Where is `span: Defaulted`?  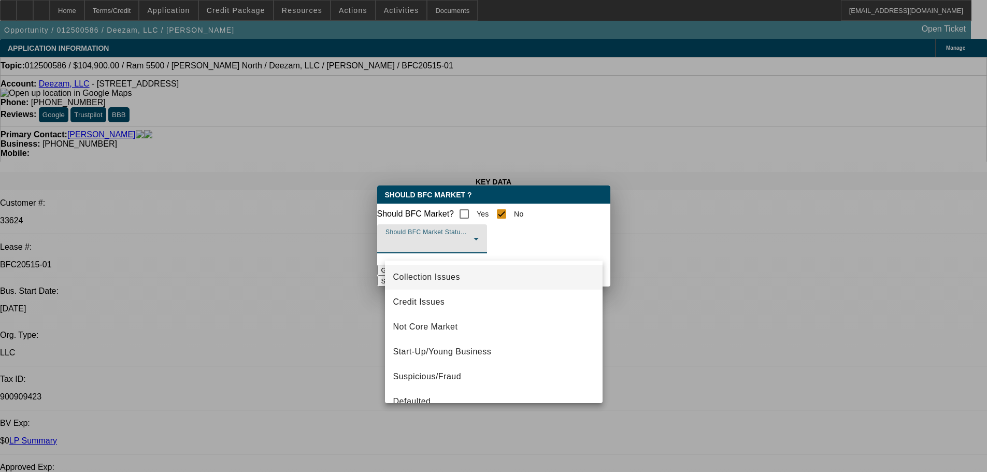
span: Defaulted is located at coordinates (412, 402).